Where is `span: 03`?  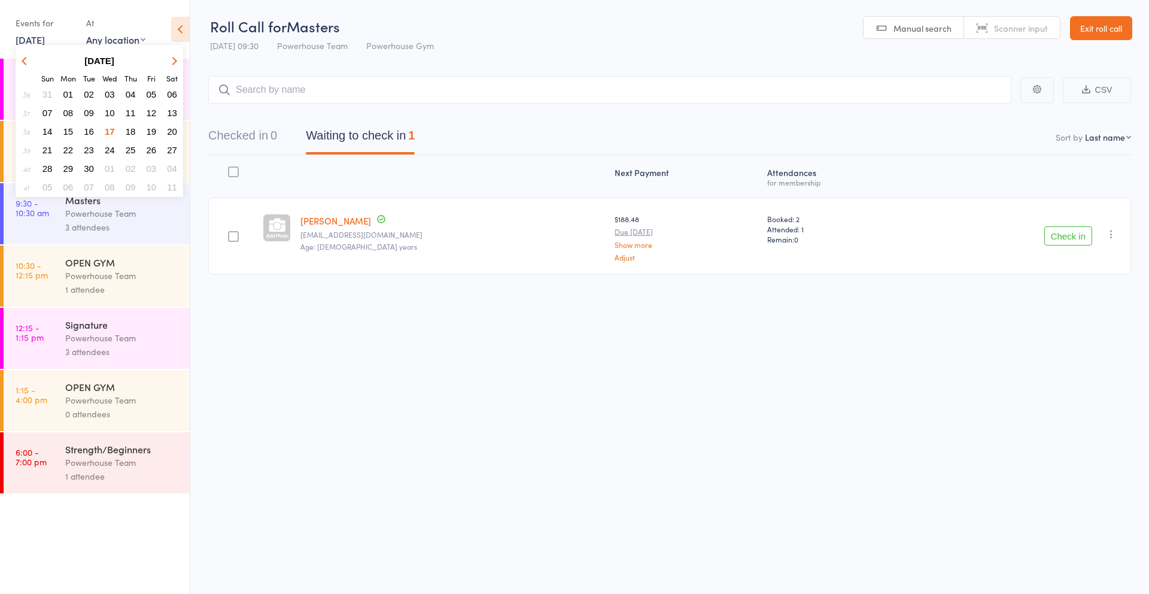
span: 03 is located at coordinates (151, 168).